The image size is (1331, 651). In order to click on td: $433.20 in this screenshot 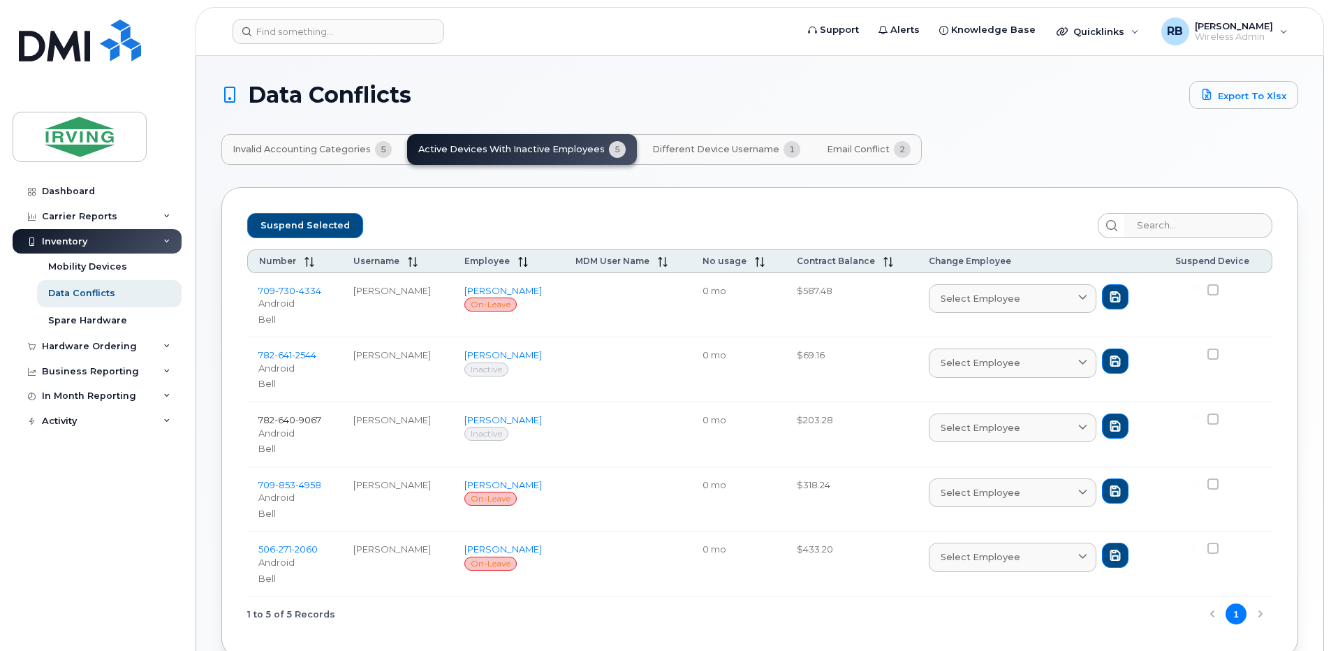, I will do `click(851, 564)`.